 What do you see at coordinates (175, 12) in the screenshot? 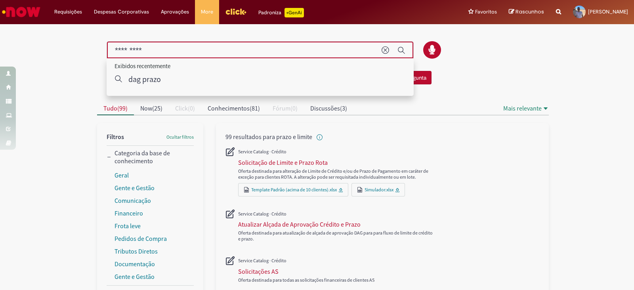
I see `span: Aprovações` at bounding box center [175, 12].